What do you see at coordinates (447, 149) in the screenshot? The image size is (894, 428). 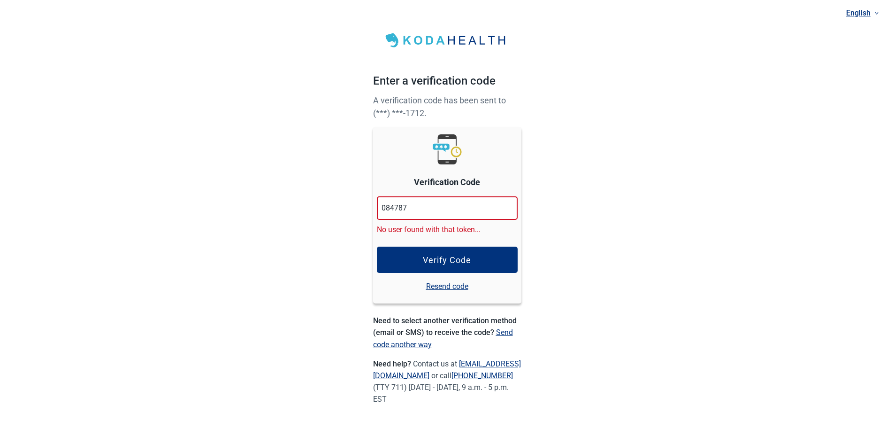 I see `img: sms` at bounding box center [447, 149].